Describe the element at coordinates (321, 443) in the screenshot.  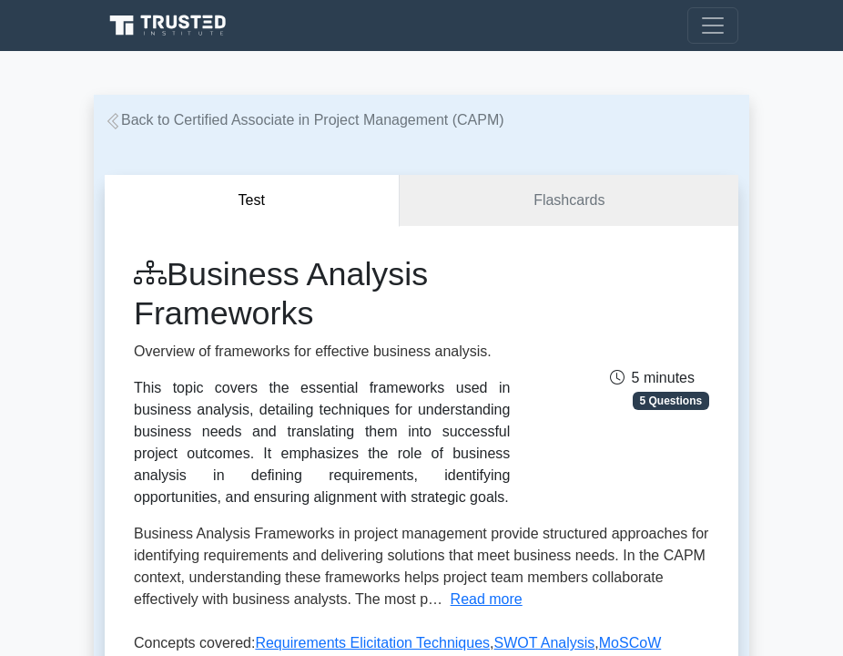
I see `div: This topic covers the essential frameworks used in business analysis, detailing techniques for un...` at that location.